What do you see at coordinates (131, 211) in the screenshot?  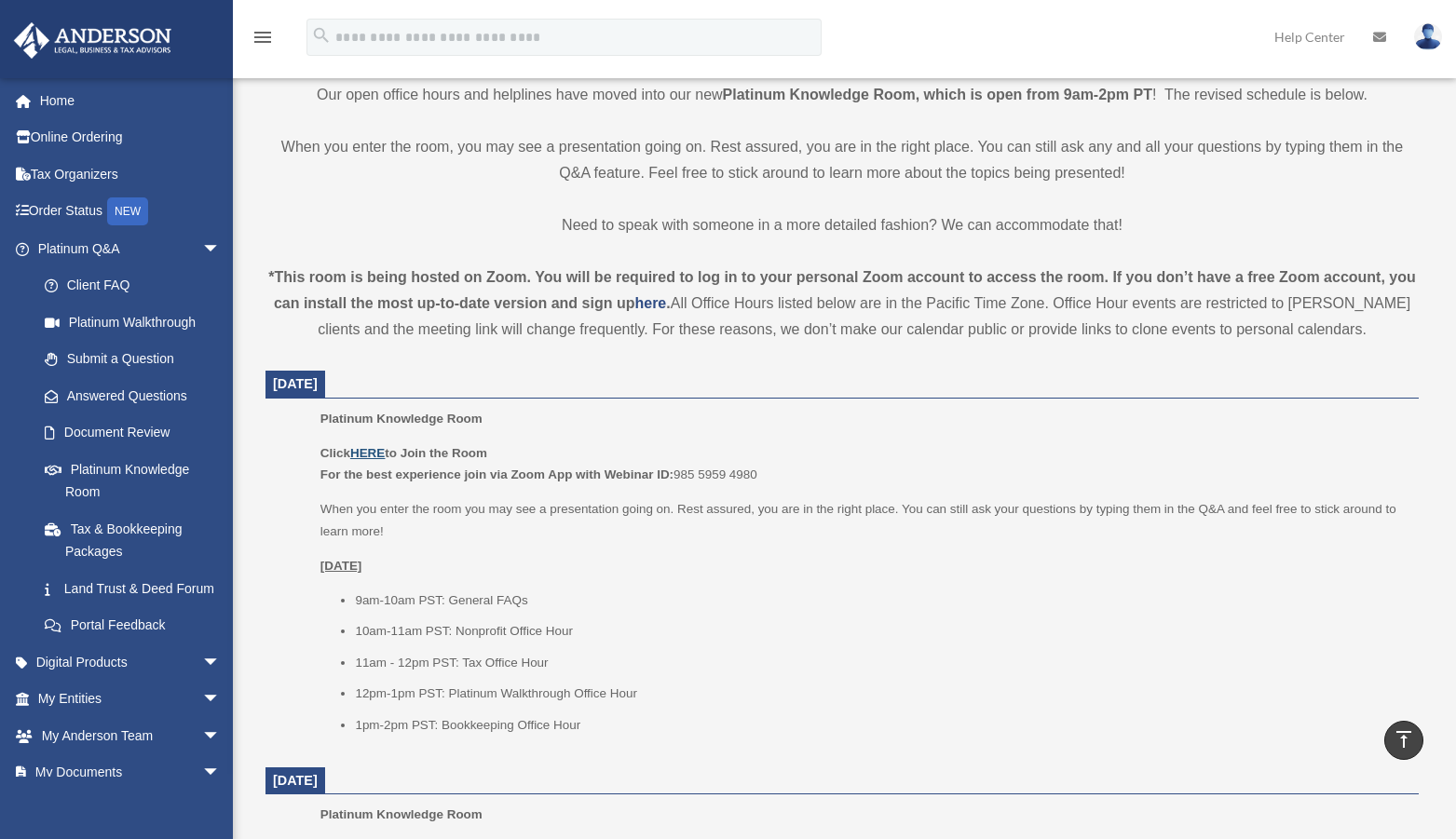 I see `a: Order StatusNEW` at bounding box center [131, 211].